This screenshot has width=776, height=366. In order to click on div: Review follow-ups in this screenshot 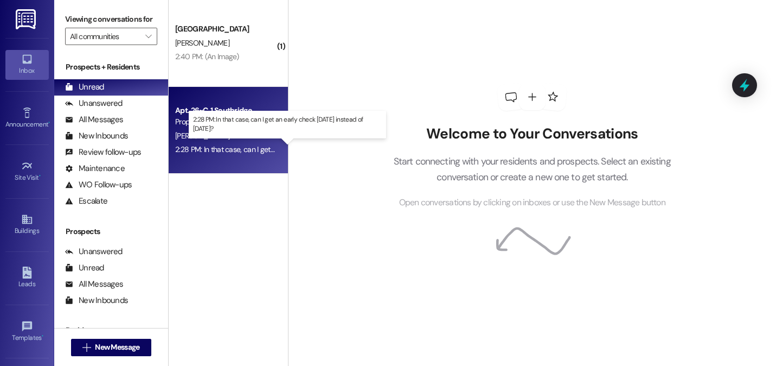, I will do `click(103, 152)`.